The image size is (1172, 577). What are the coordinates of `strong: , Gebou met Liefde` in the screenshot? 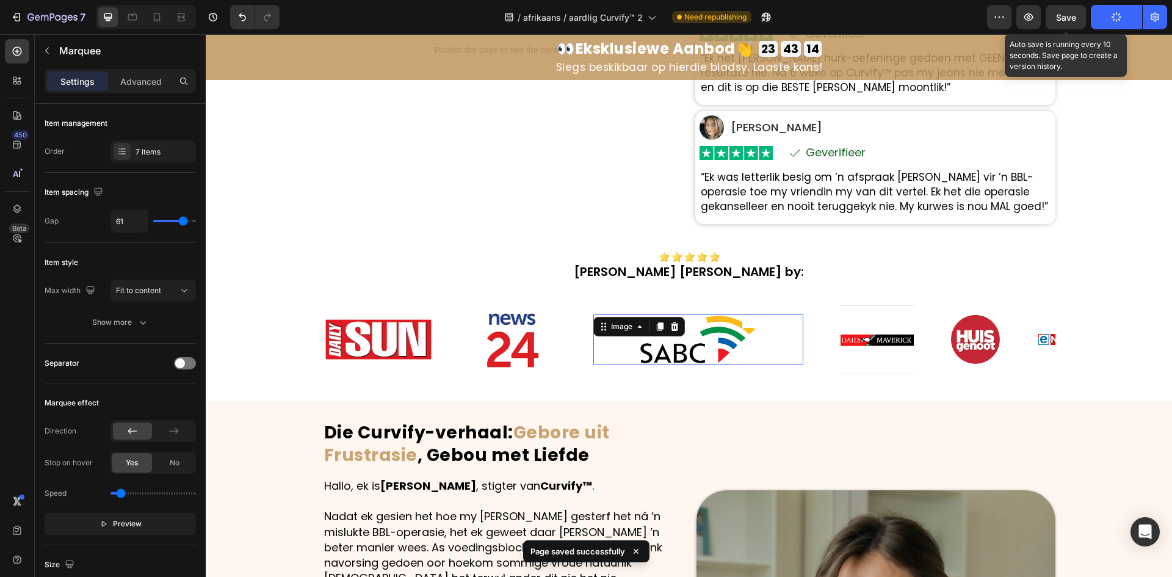 It's located at (298, 421).